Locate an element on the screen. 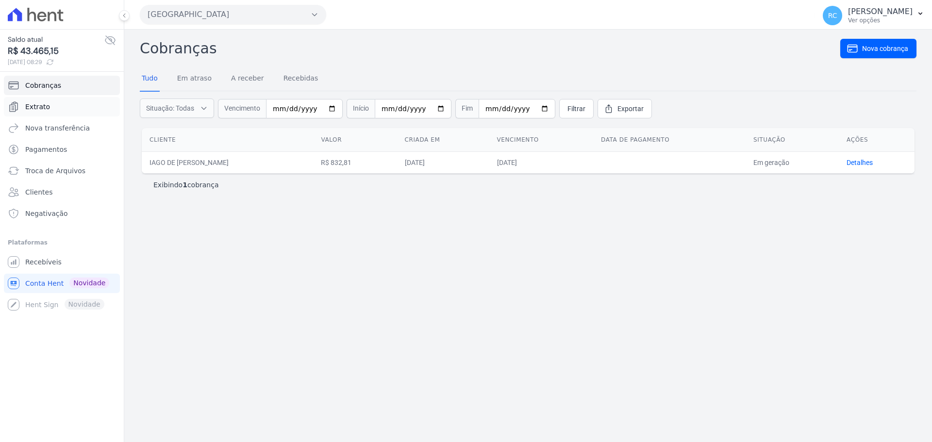 The width and height of the screenshot is (932, 442). th: Situação is located at coordinates (792, 140).